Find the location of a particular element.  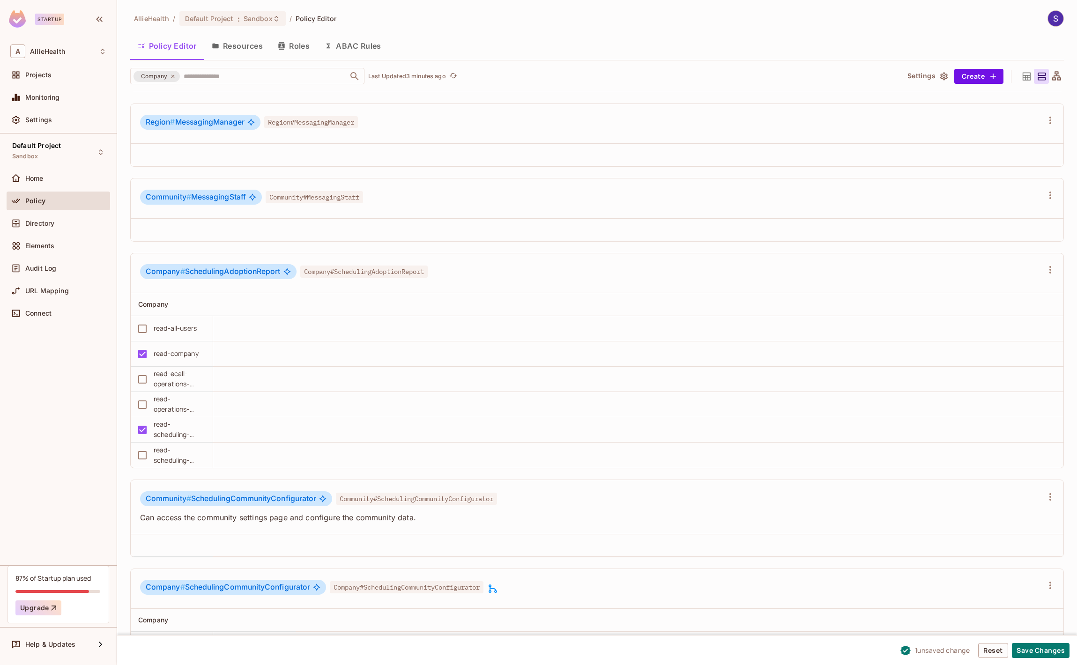

span: A is located at coordinates (18, 51).